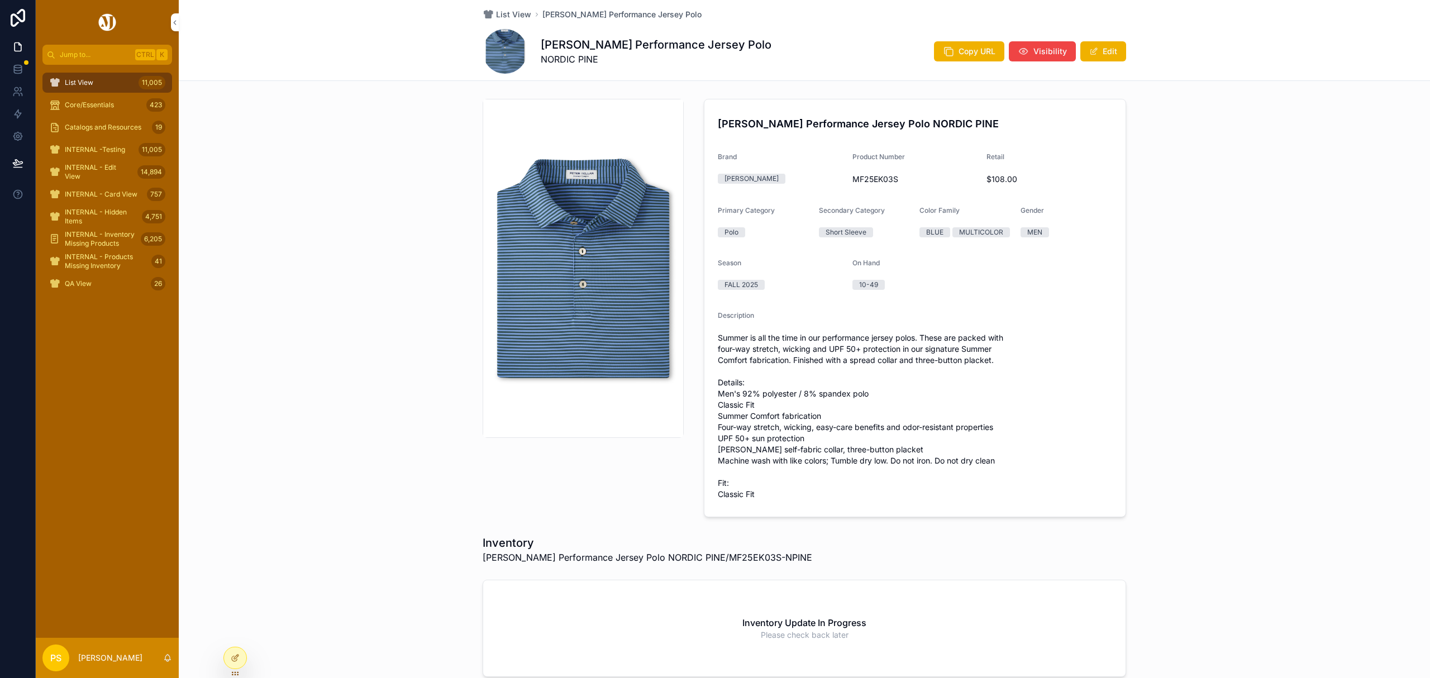 The image size is (1430, 678). What do you see at coordinates (730, 263) in the screenshot?
I see `span: Season` at bounding box center [730, 263].